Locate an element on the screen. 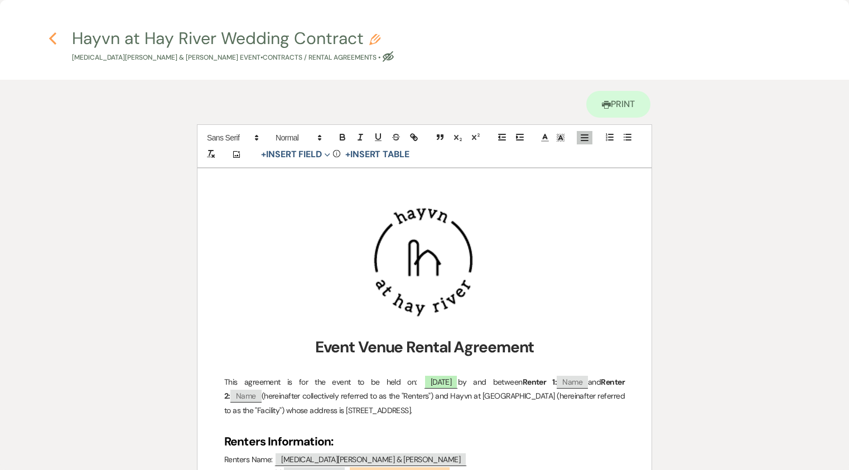 This screenshot has height=470, width=849. span: Header Formats is located at coordinates (298, 138).